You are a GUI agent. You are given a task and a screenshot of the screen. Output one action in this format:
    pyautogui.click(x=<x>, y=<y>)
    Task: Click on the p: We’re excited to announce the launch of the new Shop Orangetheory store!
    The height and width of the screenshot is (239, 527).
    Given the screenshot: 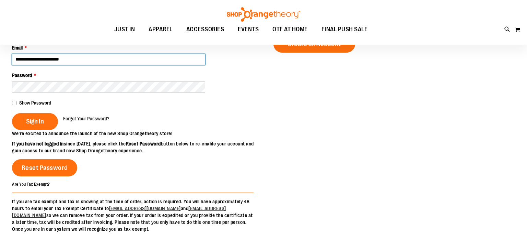 What is the action you would take?
    pyautogui.click(x=138, y=133)
    